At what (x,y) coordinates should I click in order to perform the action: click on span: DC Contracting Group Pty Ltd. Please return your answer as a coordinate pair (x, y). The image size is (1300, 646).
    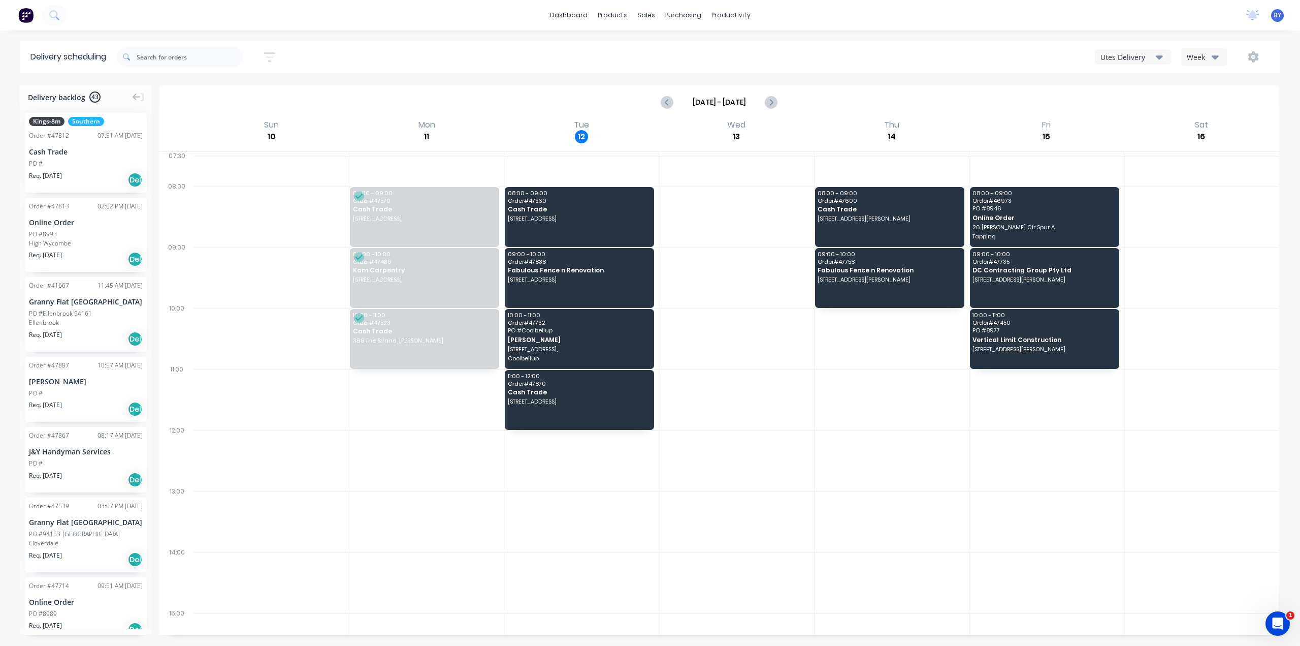
    Looking at the image, I should click on (1044, 270).